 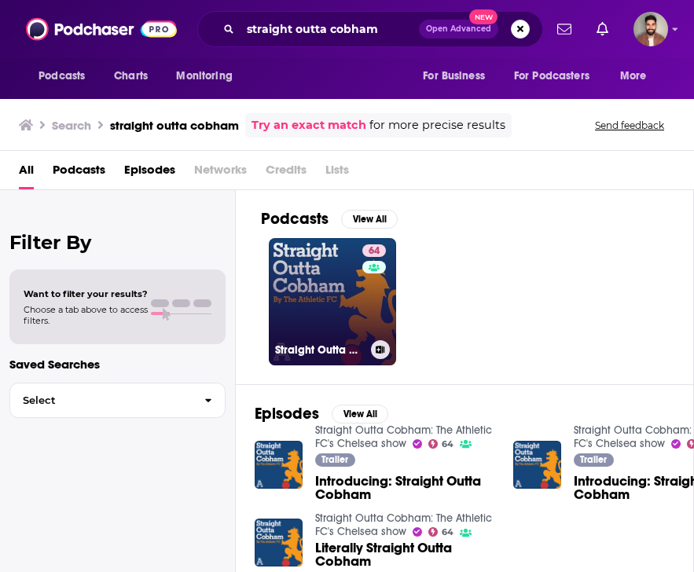 What do you see at coordinates (174, 125) in the screenshot?
I see `h3: straight outta cobham` at bounding box center [174, 125].